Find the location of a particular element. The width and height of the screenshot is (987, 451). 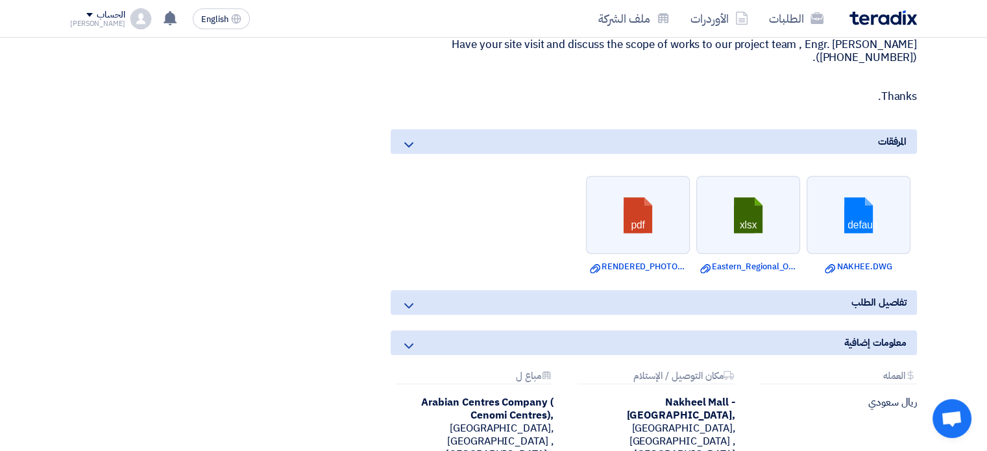

span: معلومات إضافية is located at coordinates (875, 343).